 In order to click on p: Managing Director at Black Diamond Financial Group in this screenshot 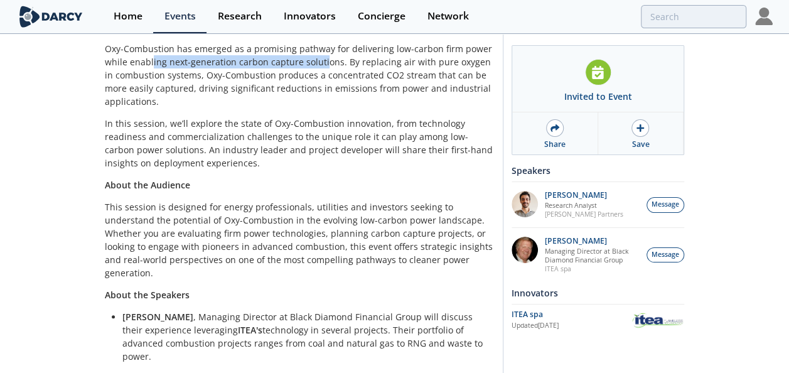, I will do `click(593, 256)`.